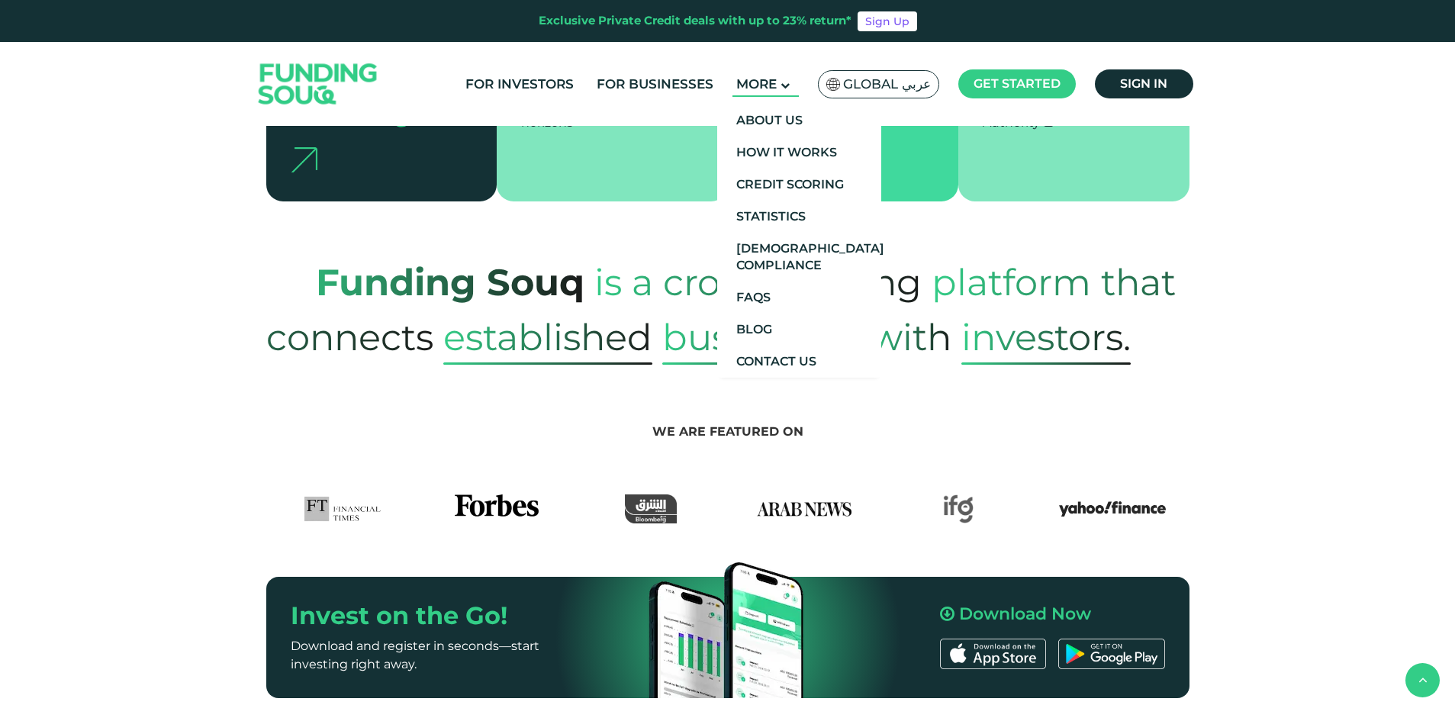 This screenshot has height=705, width=1455. I want to click on span: We are featured on, so click(728, 431).